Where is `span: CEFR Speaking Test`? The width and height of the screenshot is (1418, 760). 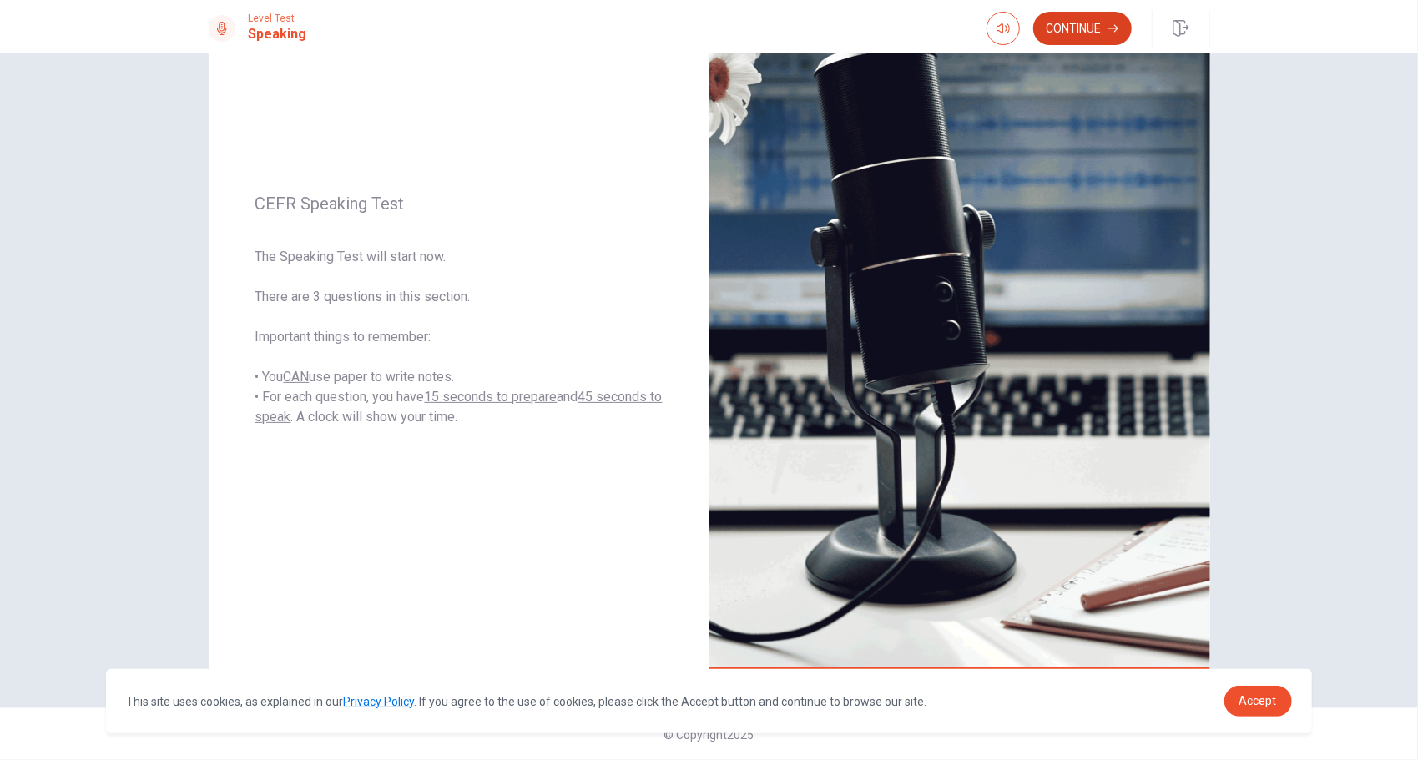
span: CEFR Speaking Test is located at coordinates (459, 204).